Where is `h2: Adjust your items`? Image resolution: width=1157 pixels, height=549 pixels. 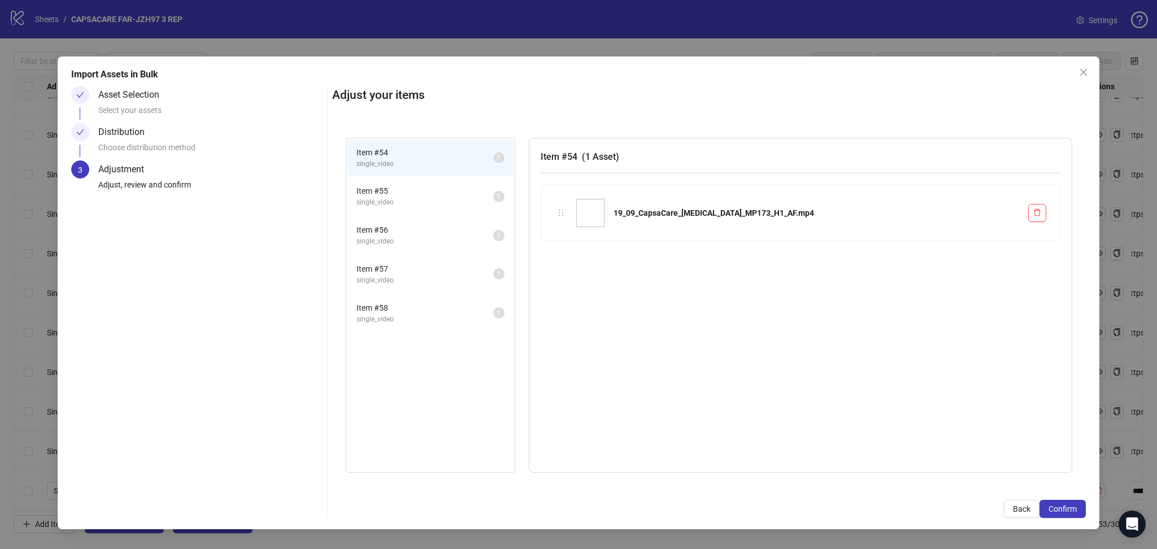
h2: Adjust your items is located at coordinates (709, 95).